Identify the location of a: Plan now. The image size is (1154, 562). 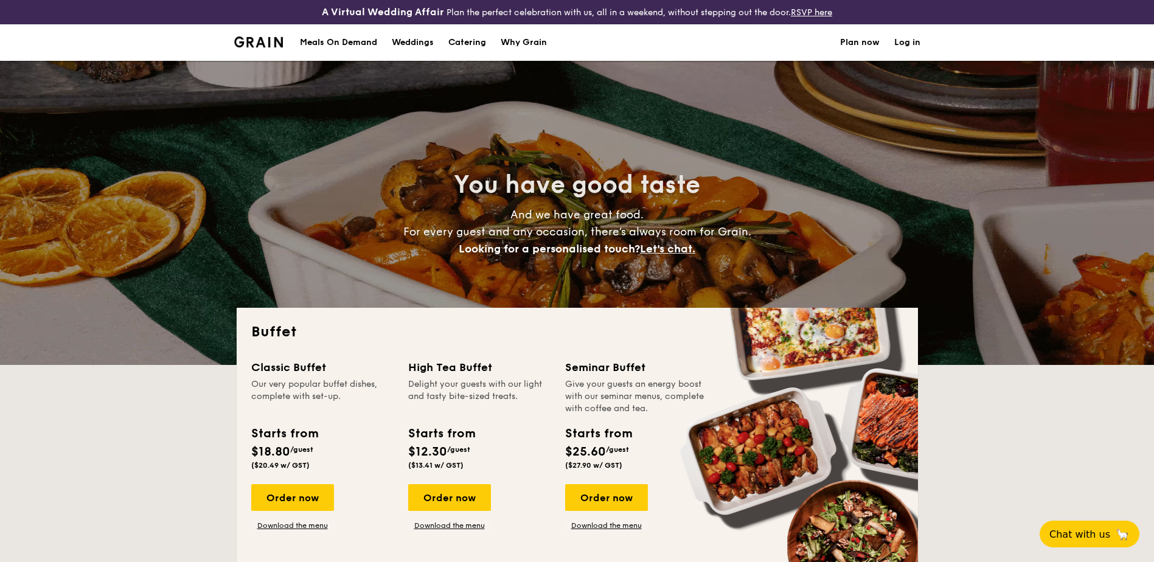
(859, 43).